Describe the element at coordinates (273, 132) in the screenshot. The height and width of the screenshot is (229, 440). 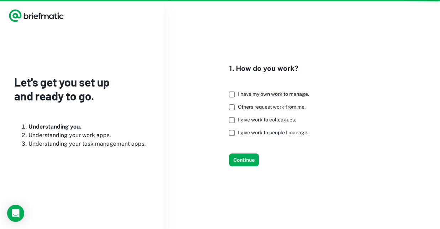
I see `span: I give work to people I manage.` at that location.